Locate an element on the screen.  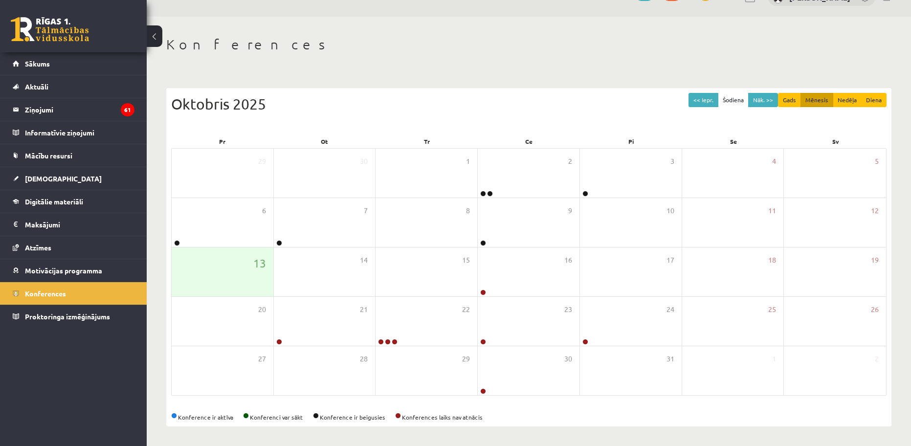
span: 7 is located at coordinates (366, 211).